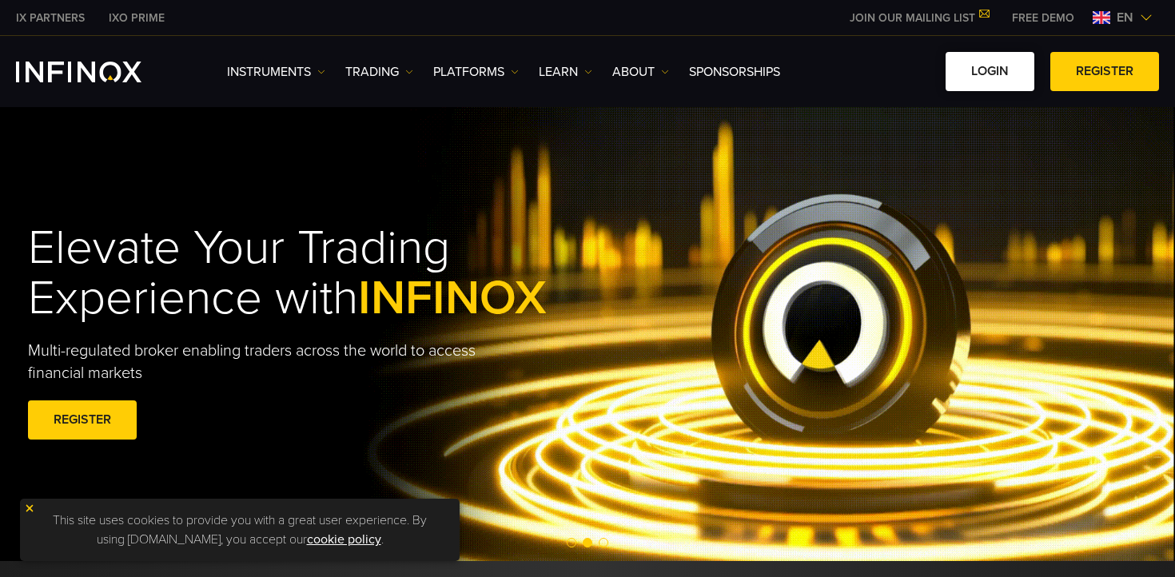 The image size is (1175, 577). I want to click on span: Go to slide 1, so click(571, 543).